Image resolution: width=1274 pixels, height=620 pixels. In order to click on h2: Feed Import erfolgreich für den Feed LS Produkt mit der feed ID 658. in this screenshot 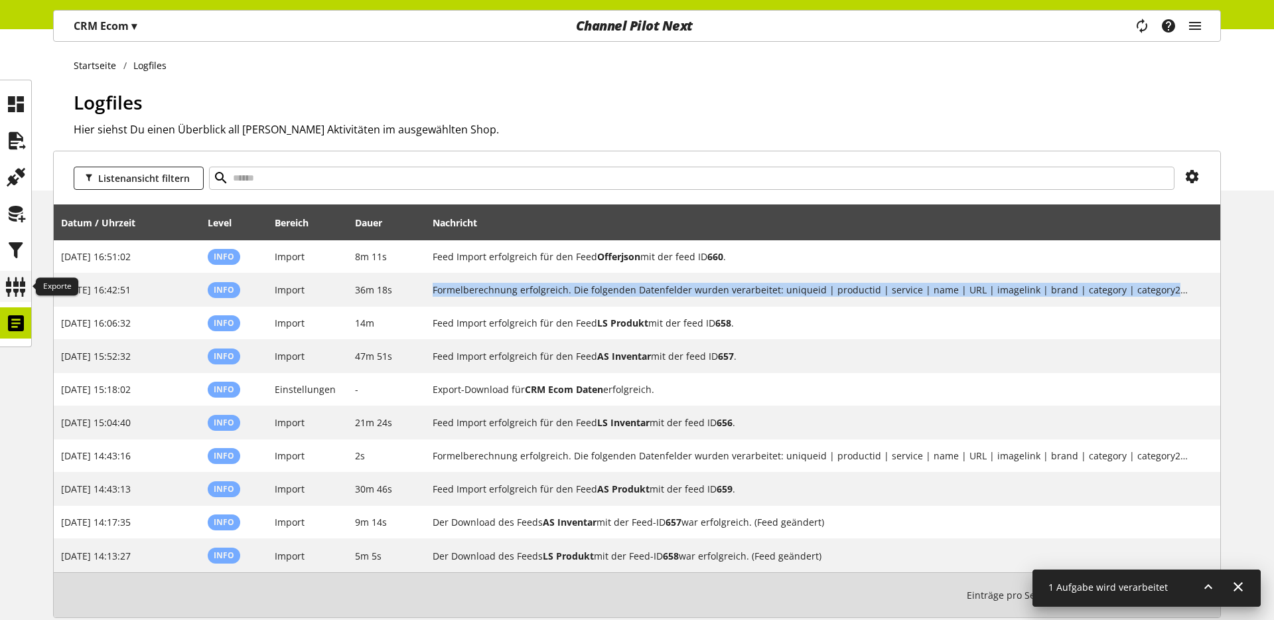, I will do `click(811, 323)`.